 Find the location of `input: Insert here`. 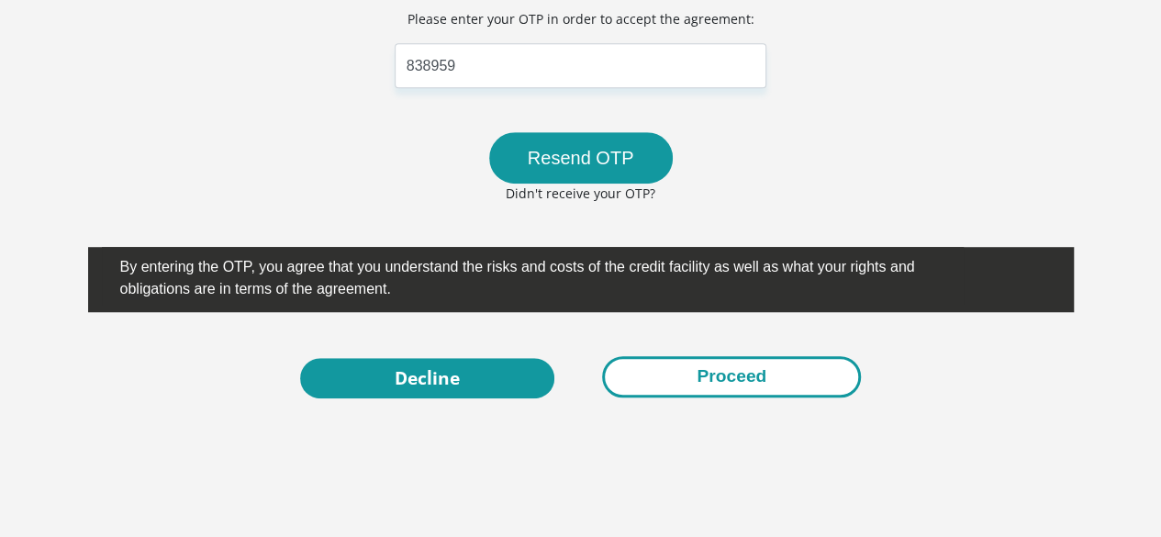

input: Insert here is located at coordinates (581, 65).